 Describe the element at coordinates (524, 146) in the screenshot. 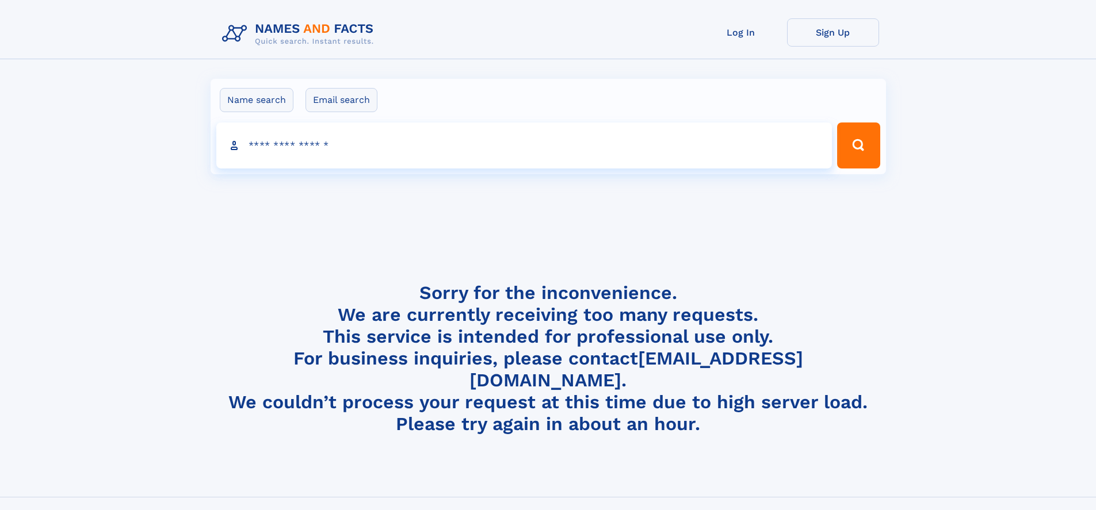

I see `input: search input` at that location.